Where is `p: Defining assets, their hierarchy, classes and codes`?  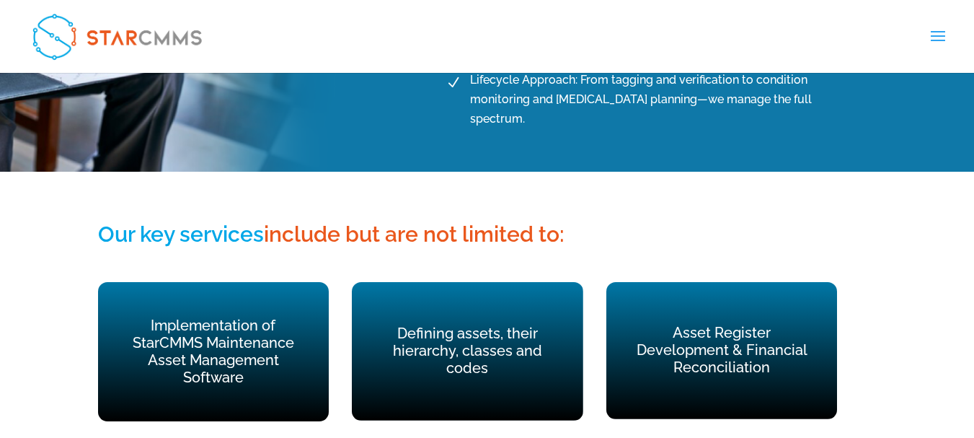
p: Defining assets, their hierarchy, classes and codes is located at coordinates (467, 350).